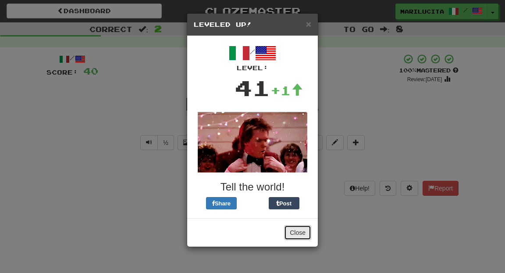  What do you see at coordinates (253, 68) in the screenshot?
I see `div: Level:` at bounding box center [253, 68].